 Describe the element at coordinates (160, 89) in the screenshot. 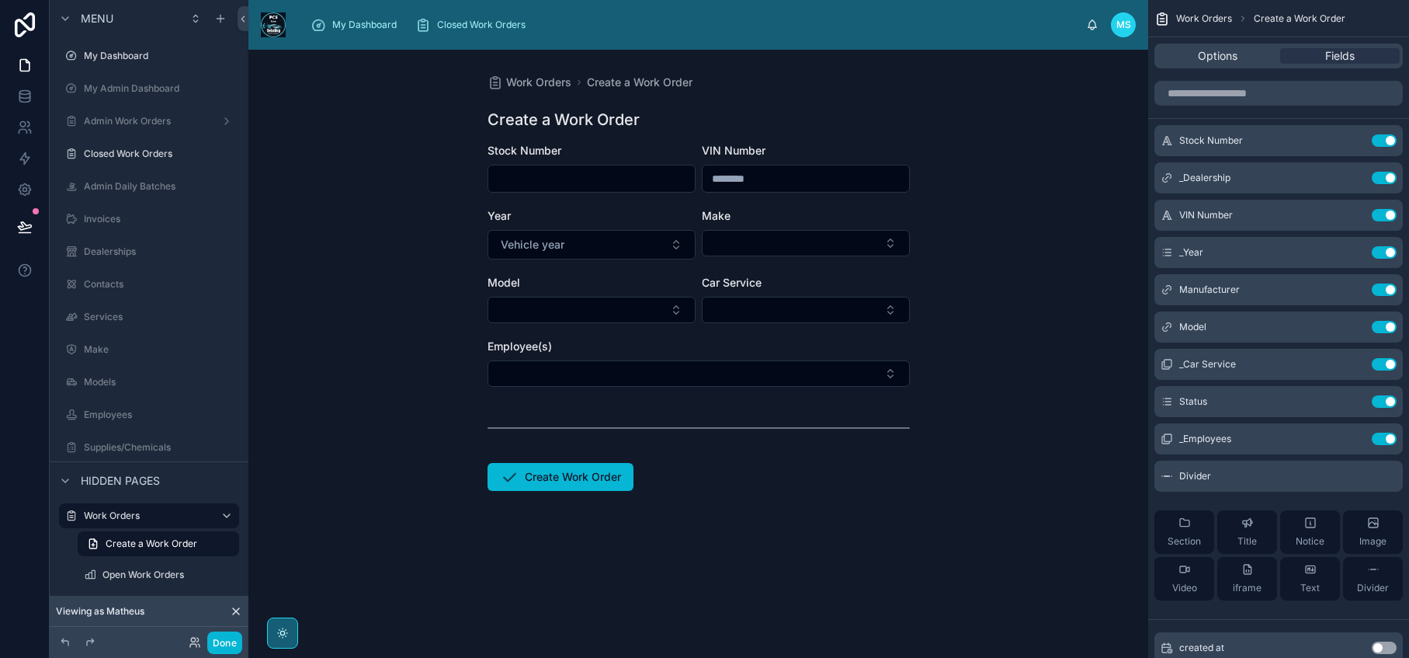

I see `label: My Admin Dashboard` at that location.